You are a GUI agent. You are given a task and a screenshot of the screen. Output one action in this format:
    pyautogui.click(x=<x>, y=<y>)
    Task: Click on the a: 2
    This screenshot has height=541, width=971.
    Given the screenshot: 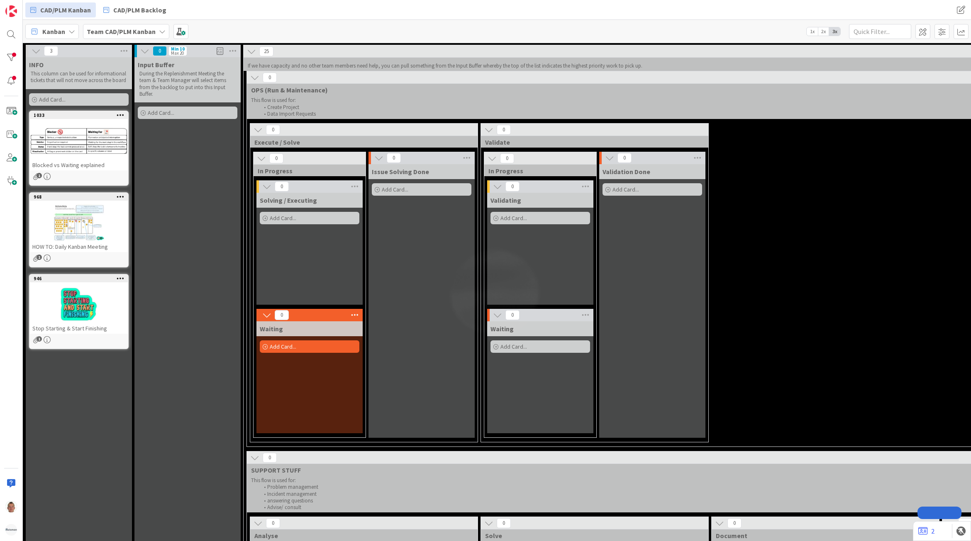 What is the action you would take?
    pyautogui.click(x=926, y=531)
    